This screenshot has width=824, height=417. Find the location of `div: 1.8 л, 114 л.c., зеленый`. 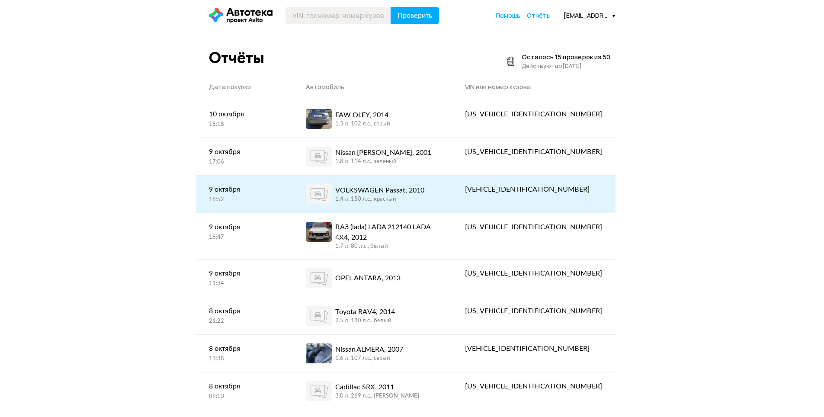

div: 1.8 л, 114 л.c., зеленый is located at coordinates (383, 162).